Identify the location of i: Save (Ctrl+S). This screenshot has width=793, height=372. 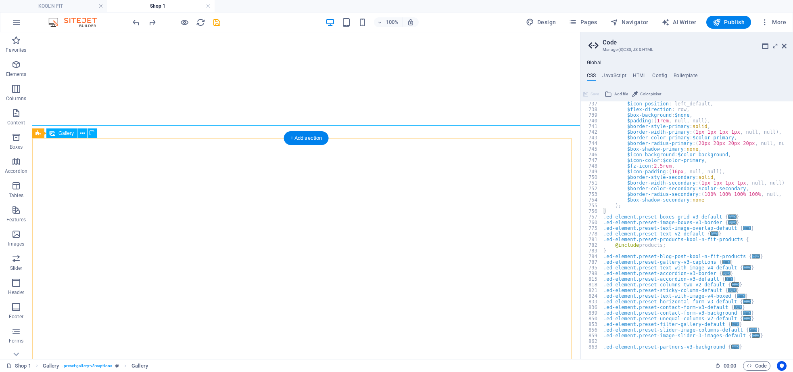
(217, 22).